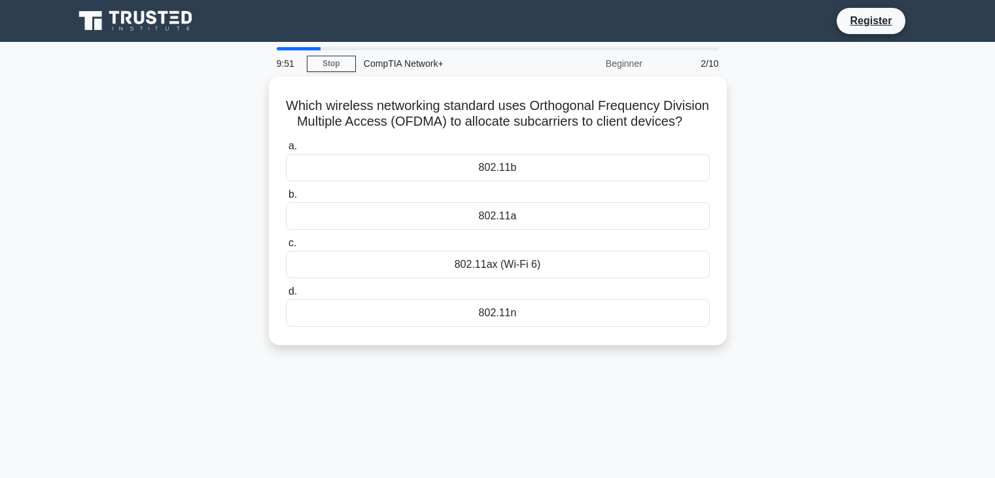 The width and height of the screenshot is (995, 478). What do you see at coordinates (593, 63) in the screenshot?
I see `div: Beginner` at bounding box center [593, 63].